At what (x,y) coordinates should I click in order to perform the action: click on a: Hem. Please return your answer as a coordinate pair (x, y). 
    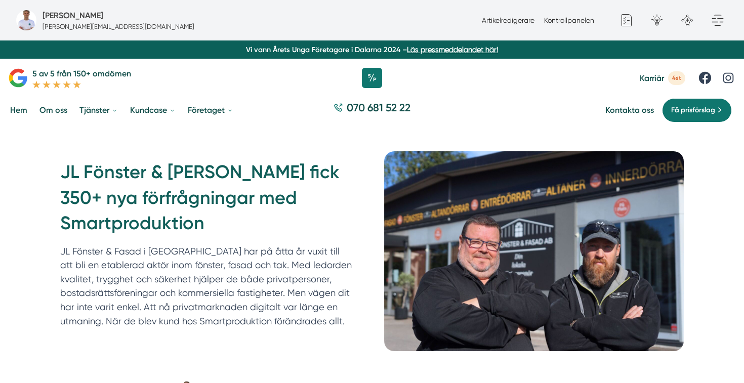
    Looking at the image, I should click on (19, 110).